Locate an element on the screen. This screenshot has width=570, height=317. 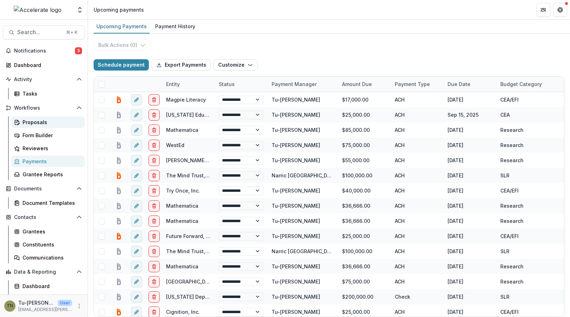
div: $200,000.00 is located at coordinates (364, 296).